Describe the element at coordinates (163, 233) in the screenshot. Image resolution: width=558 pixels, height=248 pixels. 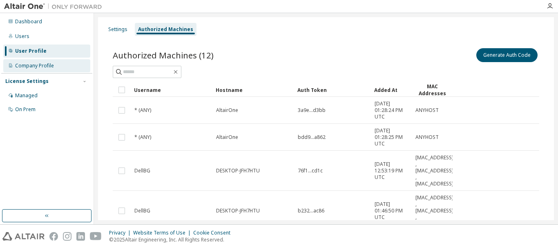
I see `div: Website Terms of Use` at that location.